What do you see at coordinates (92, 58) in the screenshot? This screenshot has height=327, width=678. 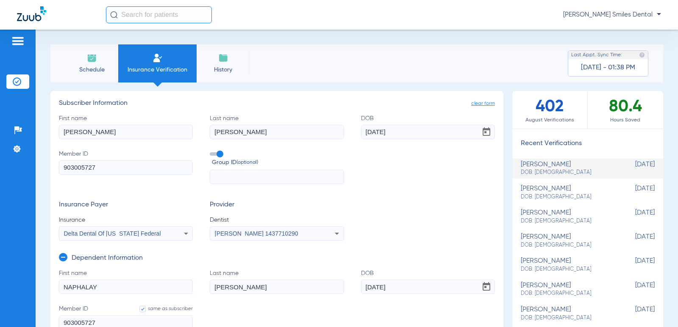 I see `img: Schedule` at bounding box center [92, 58].